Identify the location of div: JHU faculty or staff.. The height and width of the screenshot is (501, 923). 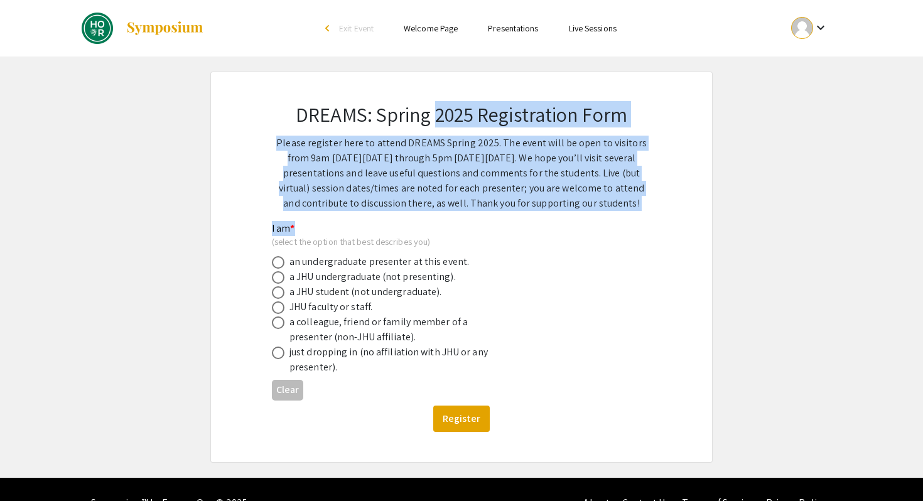
(331, 307).